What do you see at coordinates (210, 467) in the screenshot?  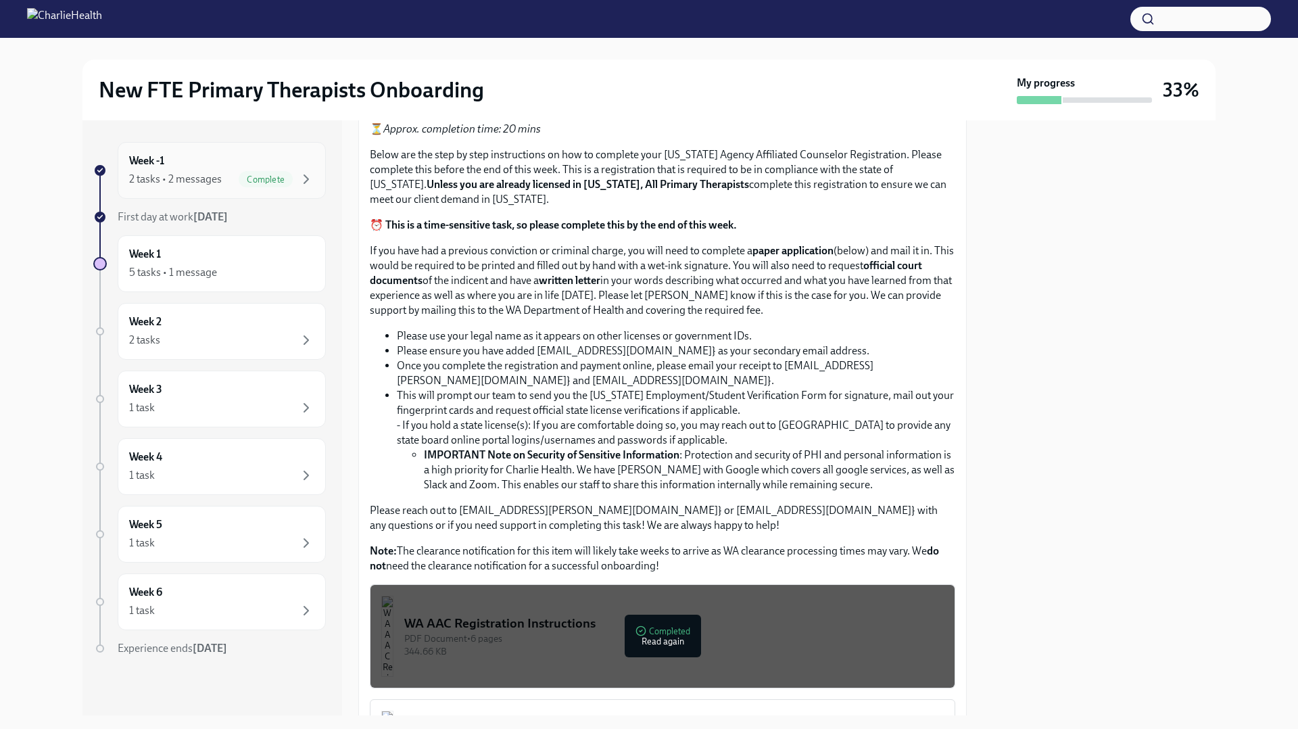 I see `a: Week 41 task` at bounding box center [210, 467].